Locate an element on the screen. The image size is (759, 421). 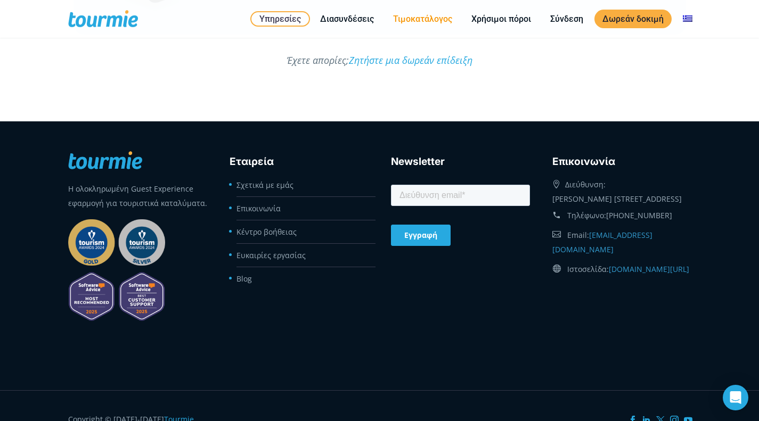
a: Επικοινωνία is located at coordinates (258, 208).